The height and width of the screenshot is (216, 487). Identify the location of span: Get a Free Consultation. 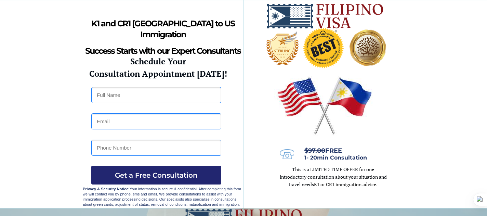
(156, 175).